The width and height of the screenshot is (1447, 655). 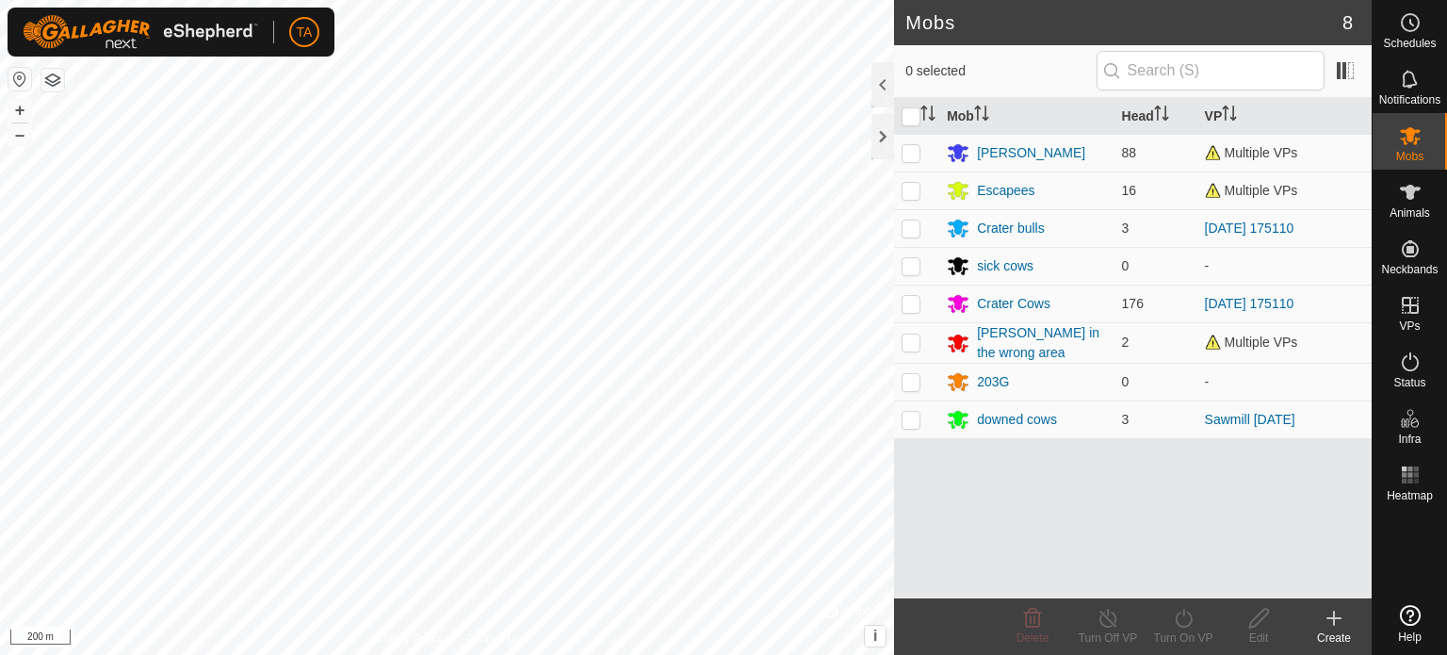 What do you see at coordinates (1014, 303) in the screenshot?
I see `div: Crater Cows` at bounding box center [1014, 303].